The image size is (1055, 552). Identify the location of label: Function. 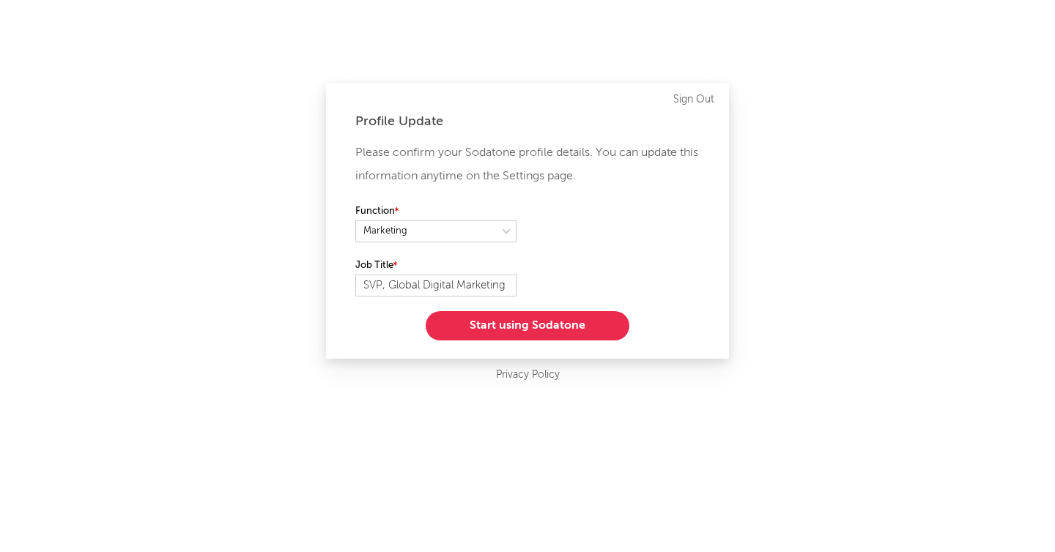
(436, 212).